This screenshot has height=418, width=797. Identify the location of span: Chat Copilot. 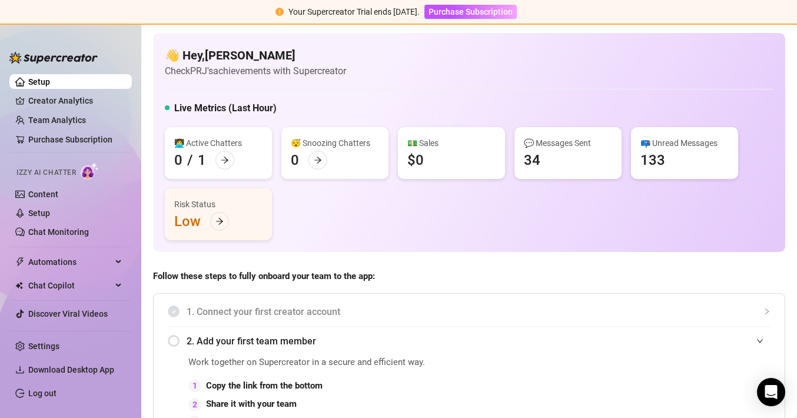
(70, 286).